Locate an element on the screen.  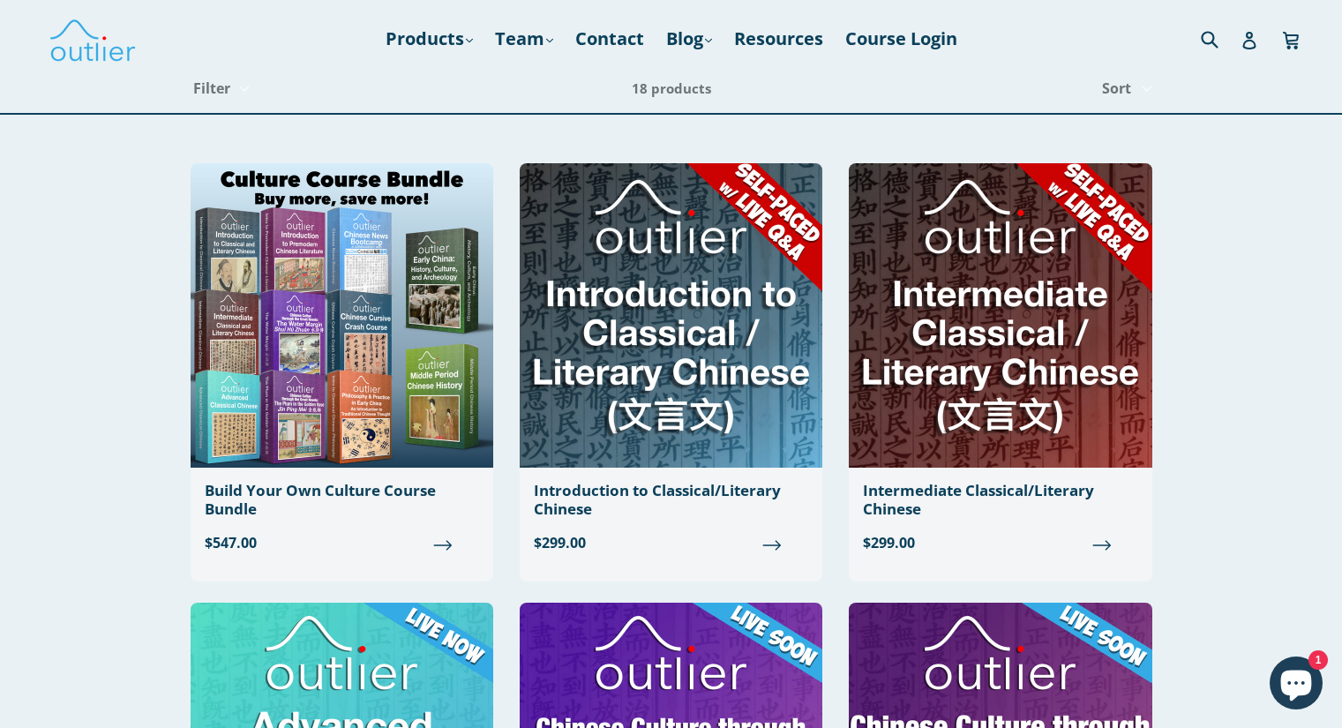
a: Blog is located at coordinates (689, 39).